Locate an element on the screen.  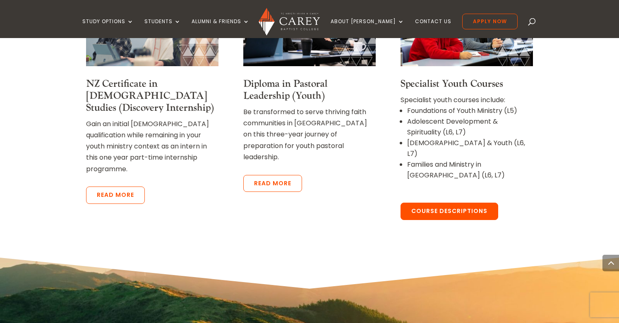
a: Carey students in class is located at coordinates (152, 64).